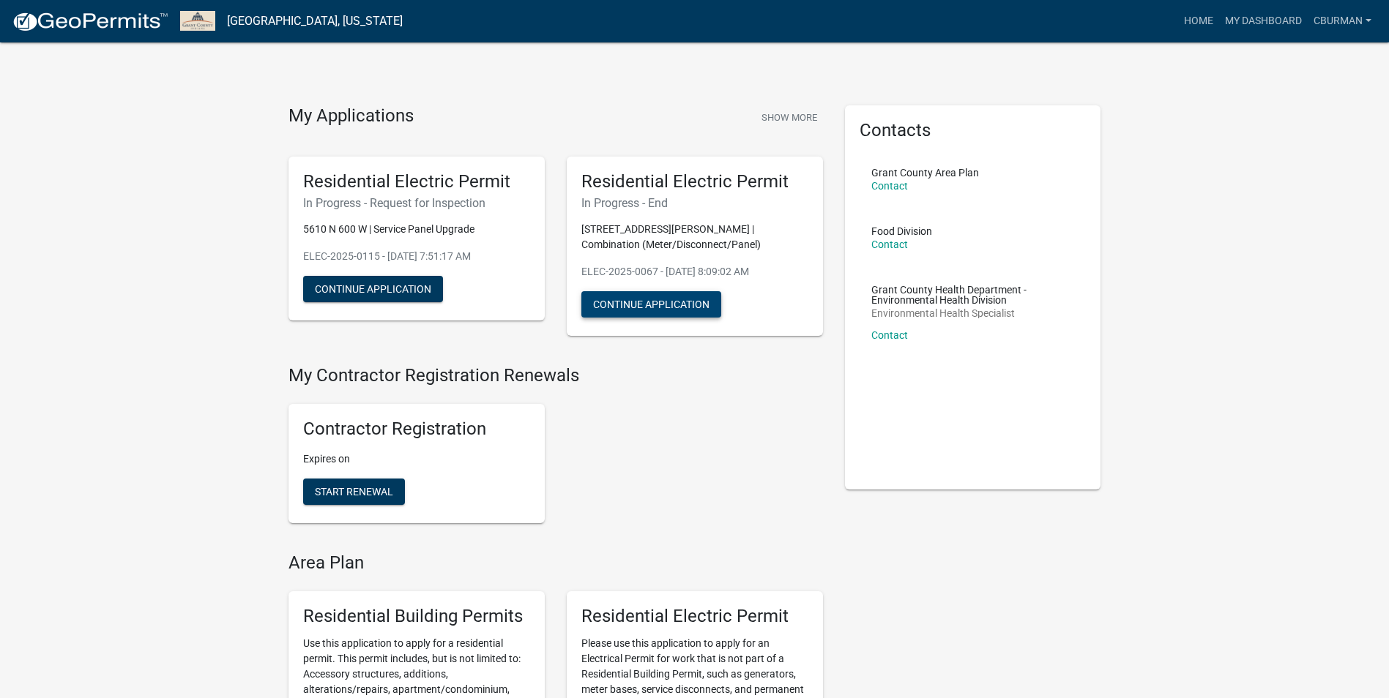  What do you see at coordinates (1342, 21) in the screenshot?
I see `a: cburman` at bounding box center [1342, 21].